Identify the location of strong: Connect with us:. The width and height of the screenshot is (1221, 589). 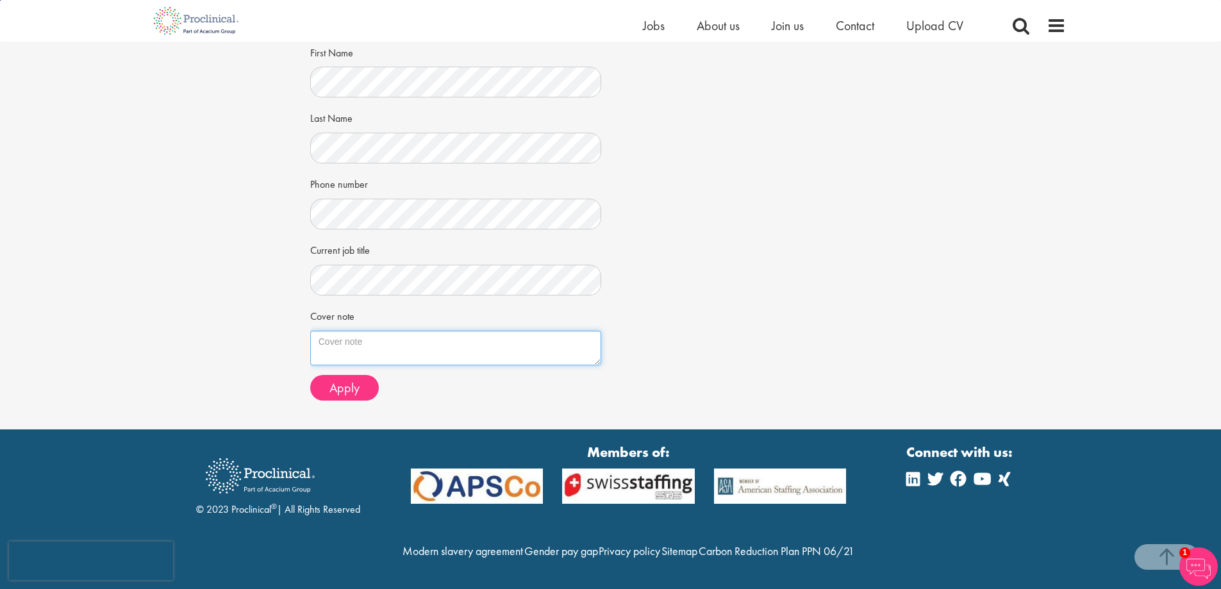
(961, 452).